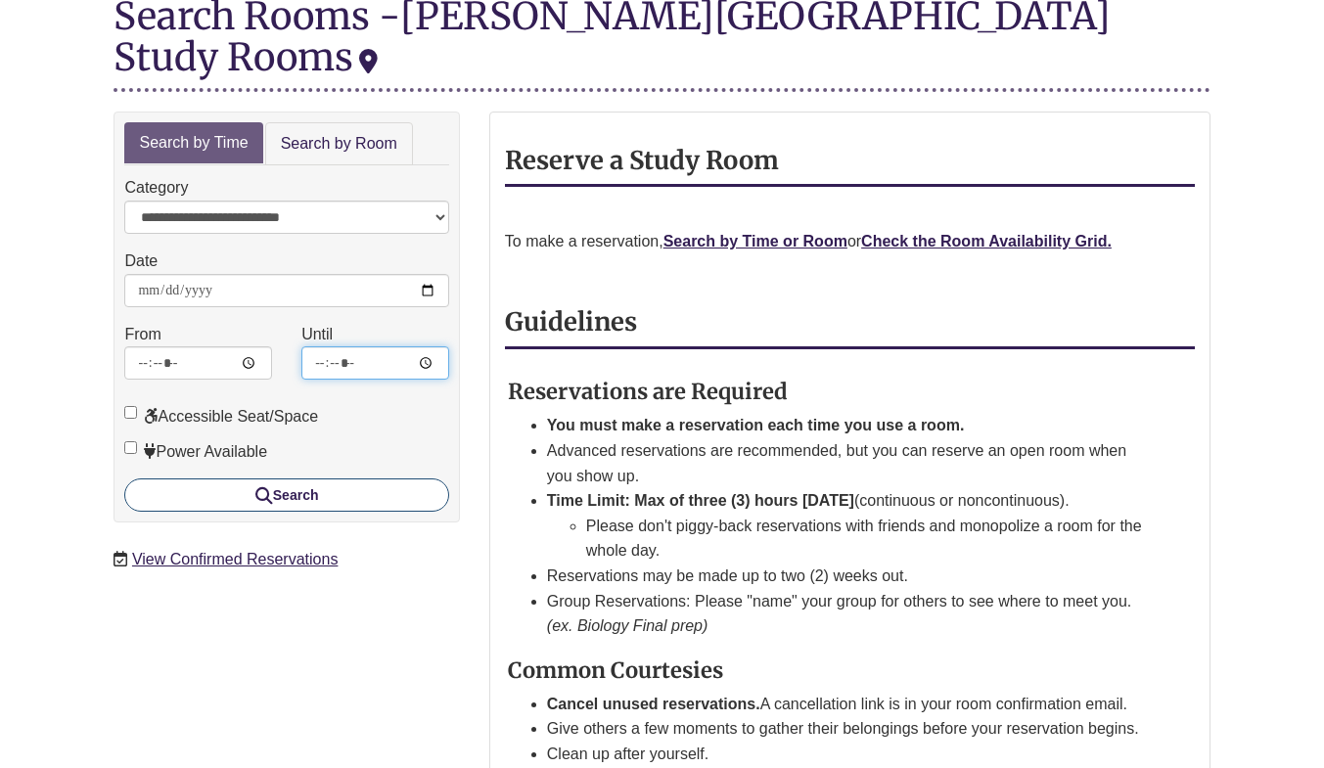 This screenshot has height=768, width=1324. Describe the element at coordinates (867, 538) in the screenshot. I see `li: Please don't piggy-back reservations with friends and monopolize a room for the whole day.` at that location.